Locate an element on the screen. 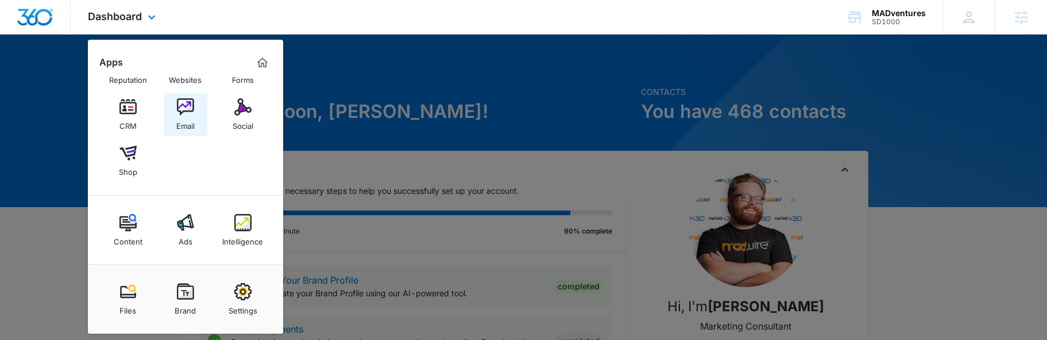 The image size is (1047, 340). a: Email is located at coordinates (186, 114).